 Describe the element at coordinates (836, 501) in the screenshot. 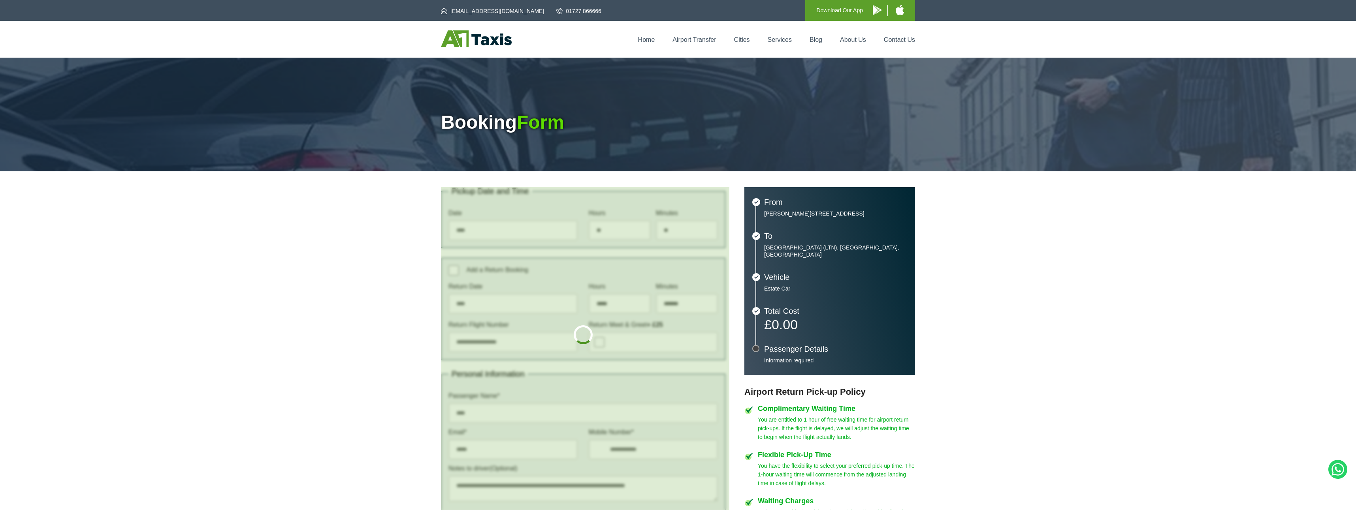

I see `h4: Waiting Charges` at that location.